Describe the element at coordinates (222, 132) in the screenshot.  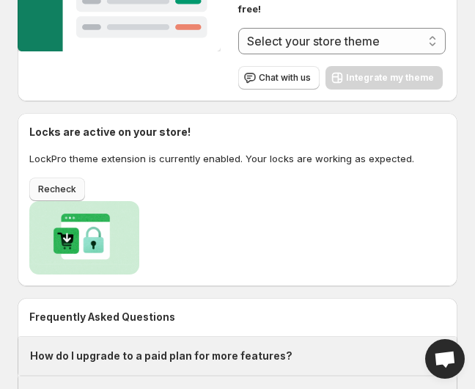
I see `h2: Locks are active on your store!` at that location.